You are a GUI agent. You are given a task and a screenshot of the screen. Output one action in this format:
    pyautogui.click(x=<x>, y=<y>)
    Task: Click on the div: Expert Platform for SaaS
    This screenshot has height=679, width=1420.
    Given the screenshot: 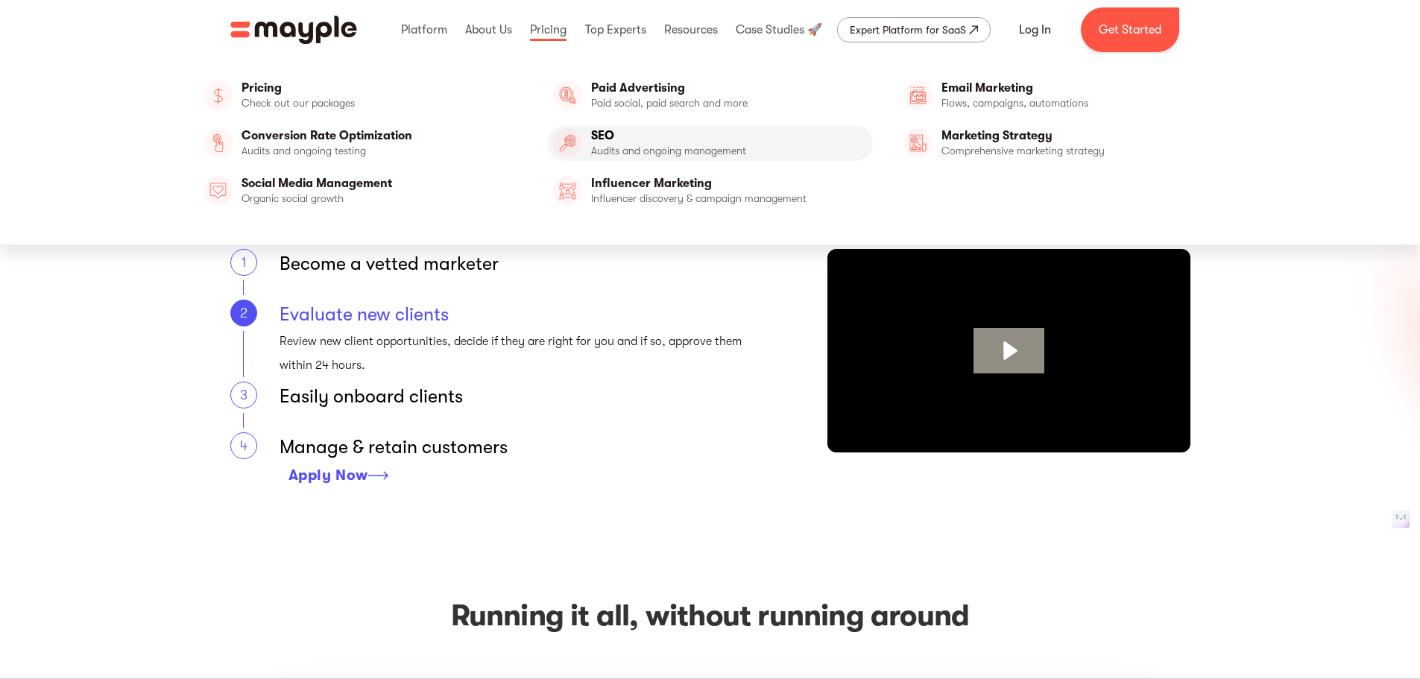 What is the action you would take?
    pyautogui.click(x=908, y=30)
    